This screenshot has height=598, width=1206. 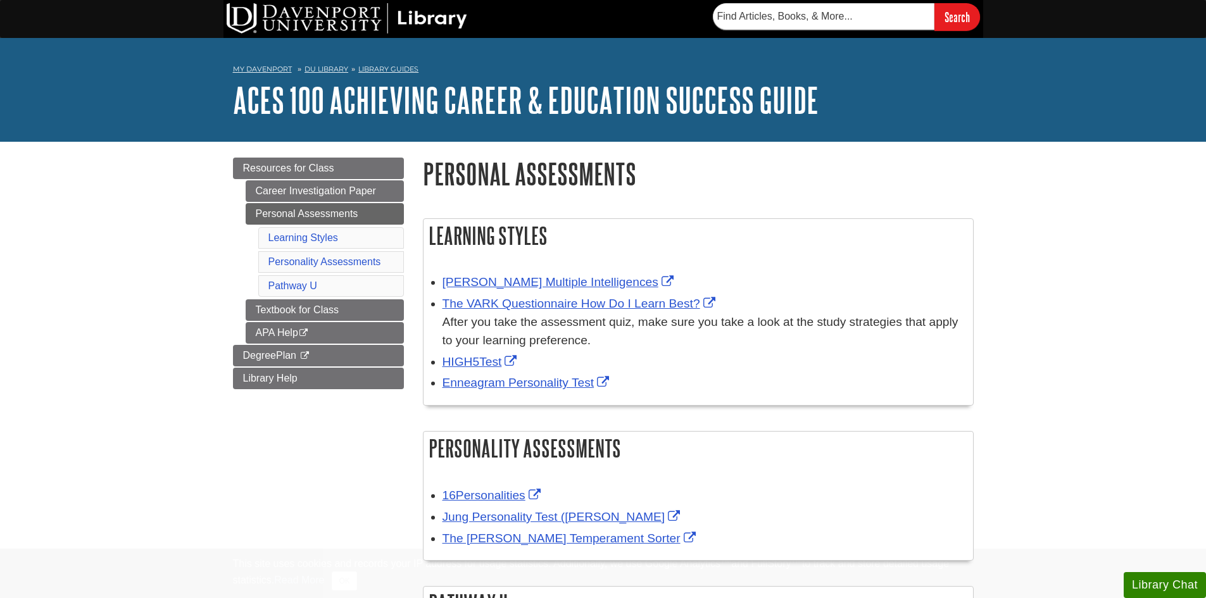 What do you see at coordinates (318, 379) in the screenshot?
I see `a: Library Help` at bounding box center [318, 379].